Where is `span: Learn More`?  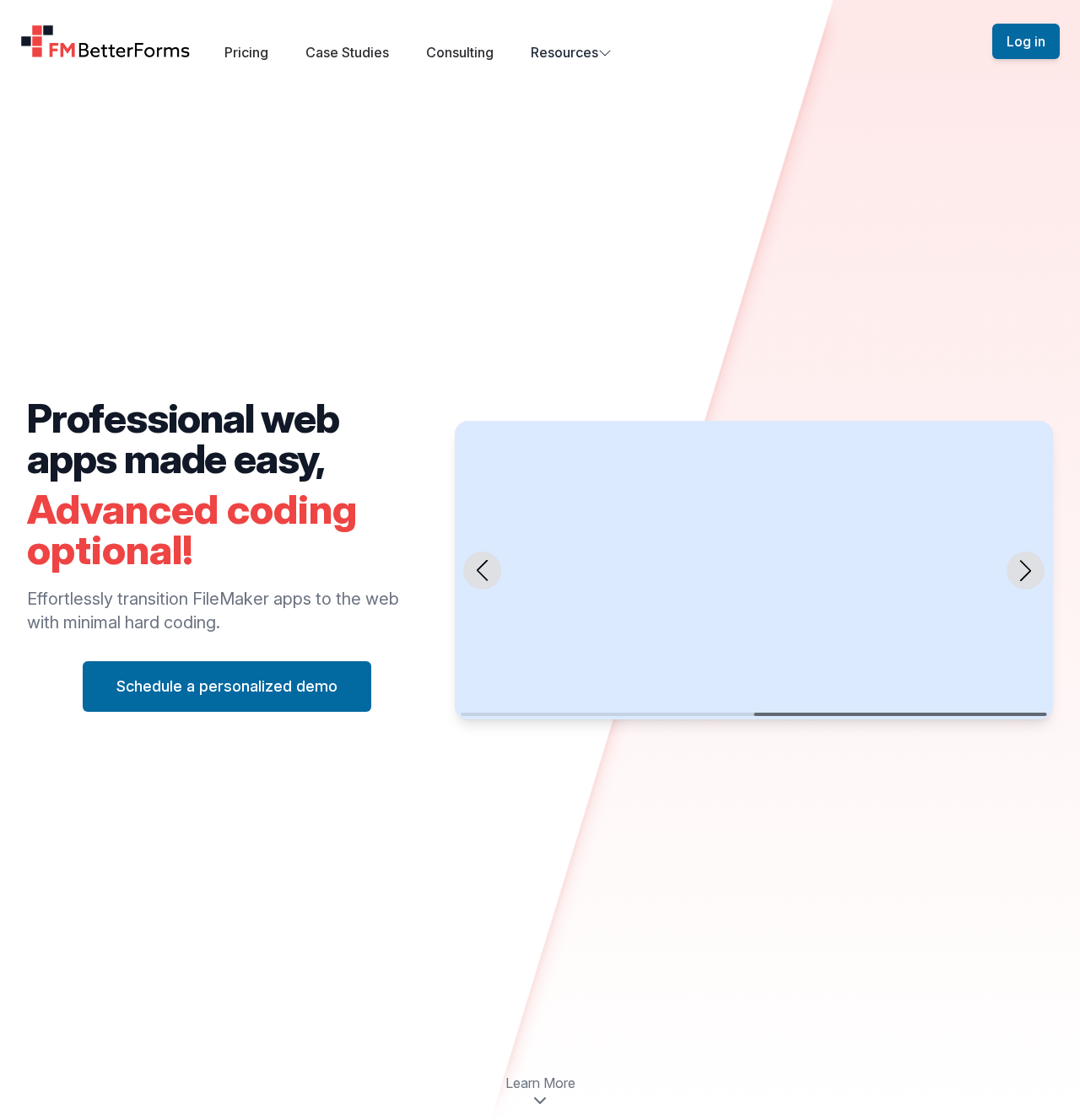 span: Learn More is located at coordinates (540, 1083).